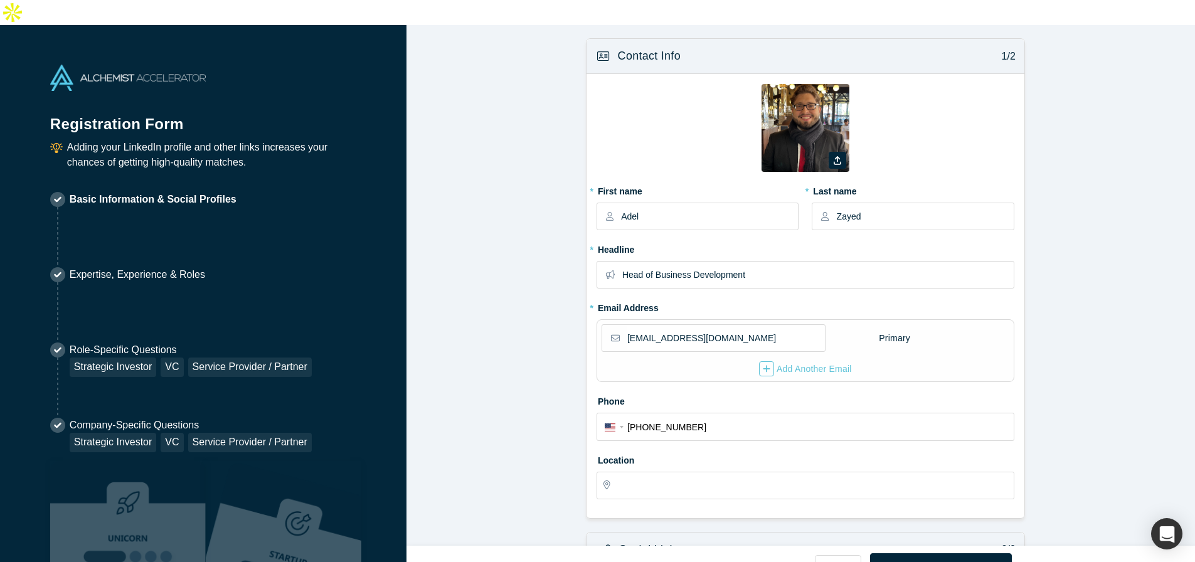  I want to click on p: 2/2, so click(1005, 550).